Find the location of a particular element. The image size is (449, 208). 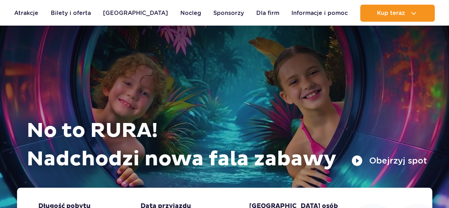

button: Kup teraz is located at coordinates (398, 13).